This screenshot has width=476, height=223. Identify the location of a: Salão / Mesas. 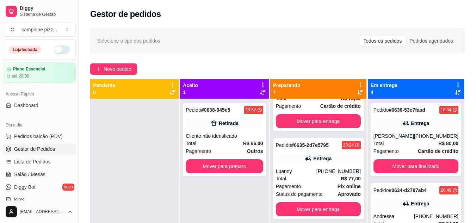
(39, 174).